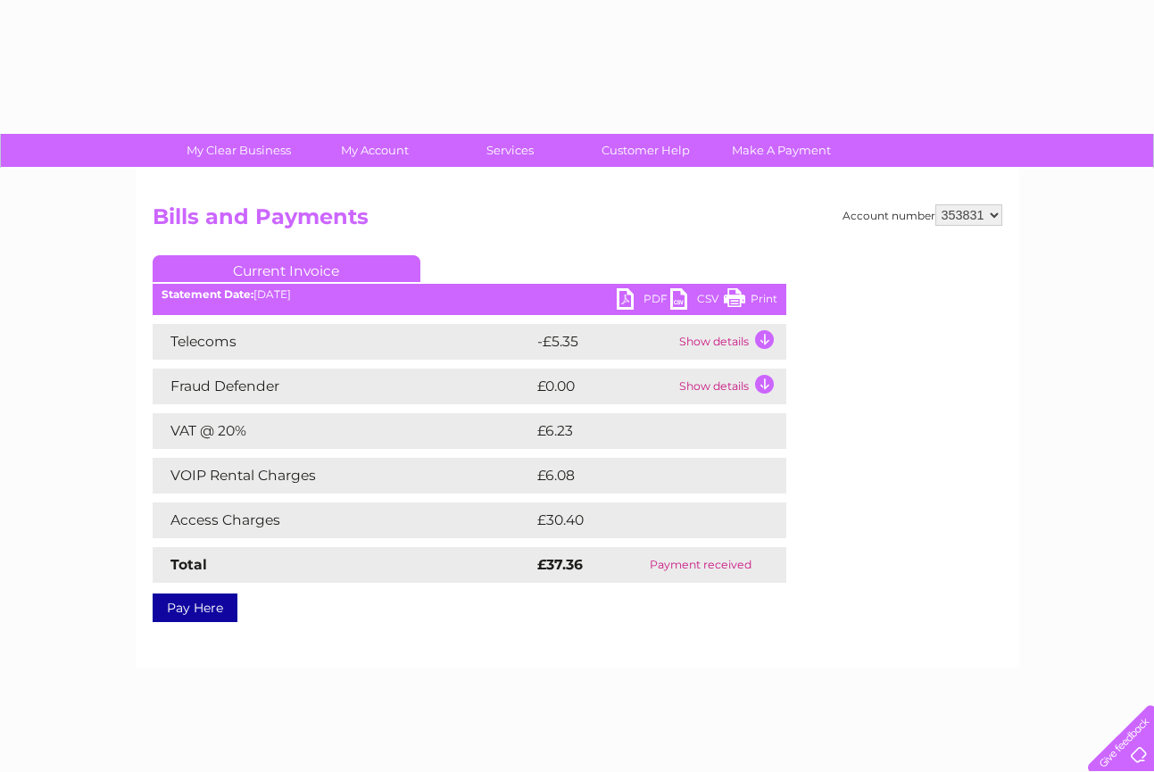 This screenshot has height=772, width=1154. I want to click on a: Current Invoice, so click(287, 269).